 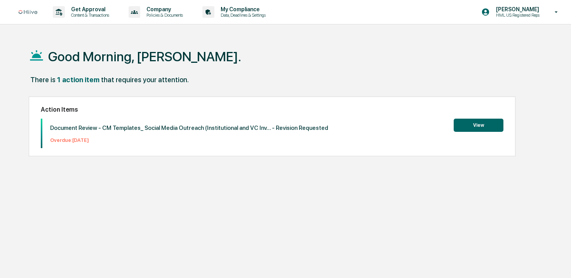 I want to click on p: HML US Registered Reps, so click(x=516, y=15).